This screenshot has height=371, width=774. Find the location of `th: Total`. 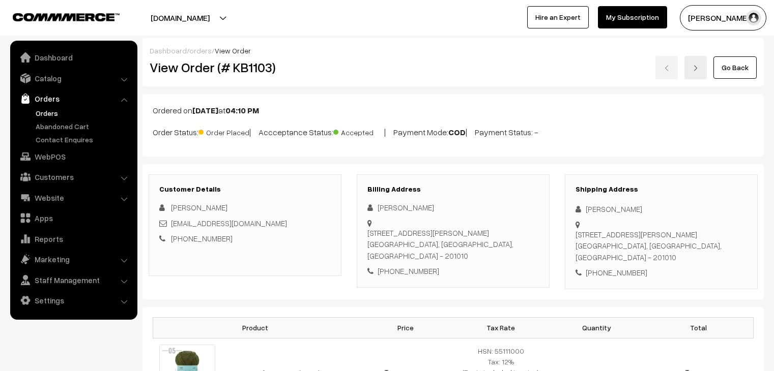

th: Total is located at coordinates (699, 328).